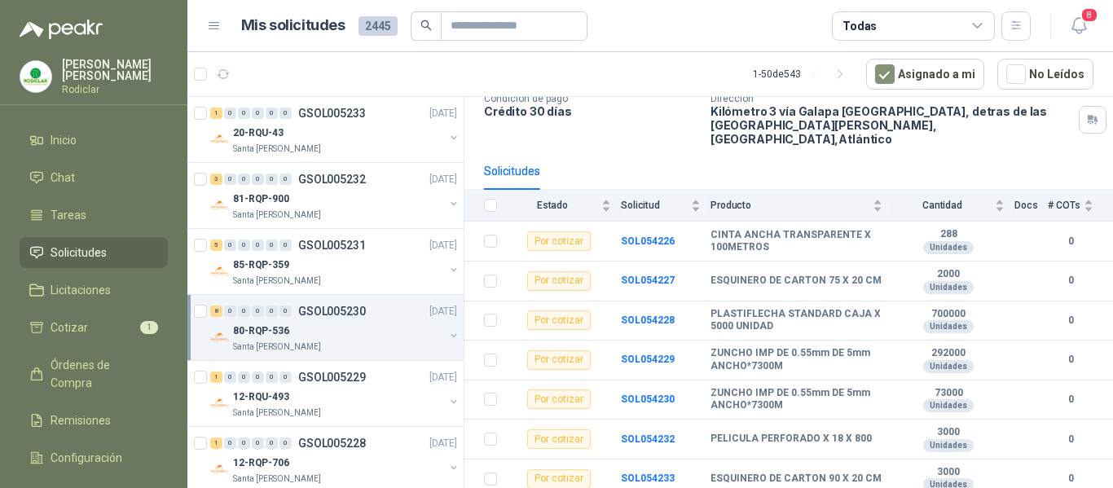 This screenshot has width=1113, height=488. What do you see at coordinates (796, 320) in the screenshot?
I see `b: PLASTIFLECHA STANDARD CAJA X 5000 UNIDAD` at bounding box center [796, 320].